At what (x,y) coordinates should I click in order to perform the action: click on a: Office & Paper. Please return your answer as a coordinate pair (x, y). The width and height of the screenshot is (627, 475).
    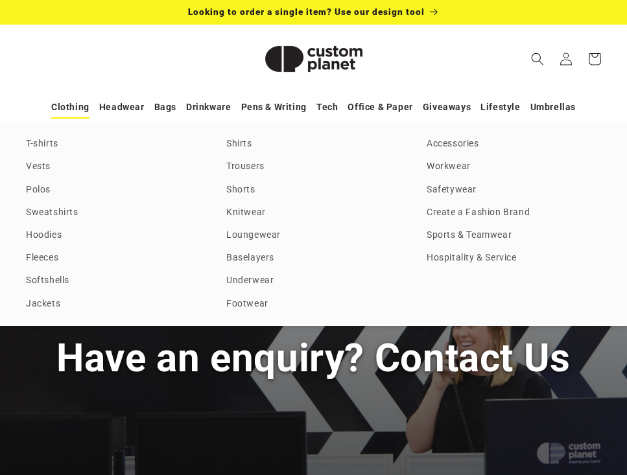
    Looking at the image, I should click on (380, 107).